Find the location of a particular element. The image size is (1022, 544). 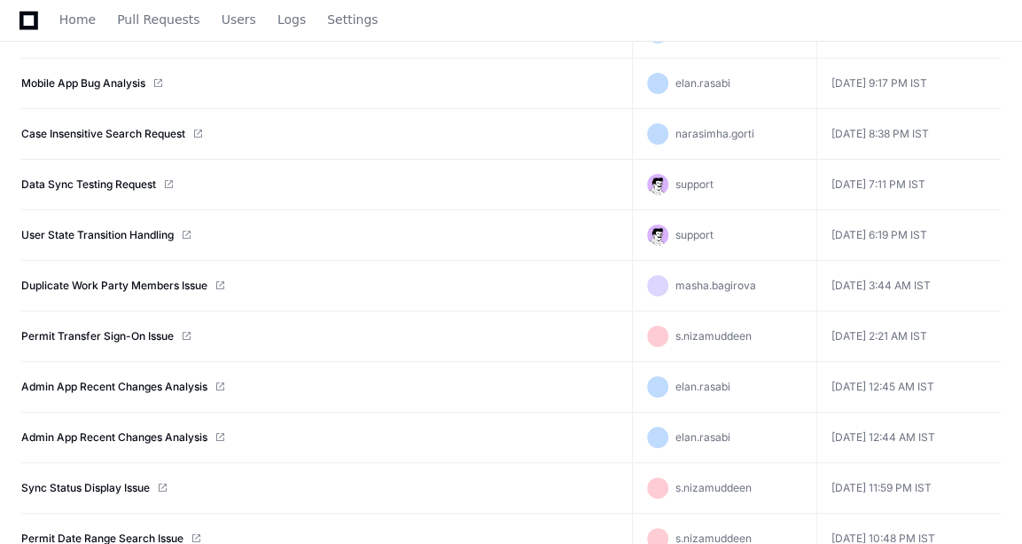

span: Pull Requests is located at coordinates (158, 20).